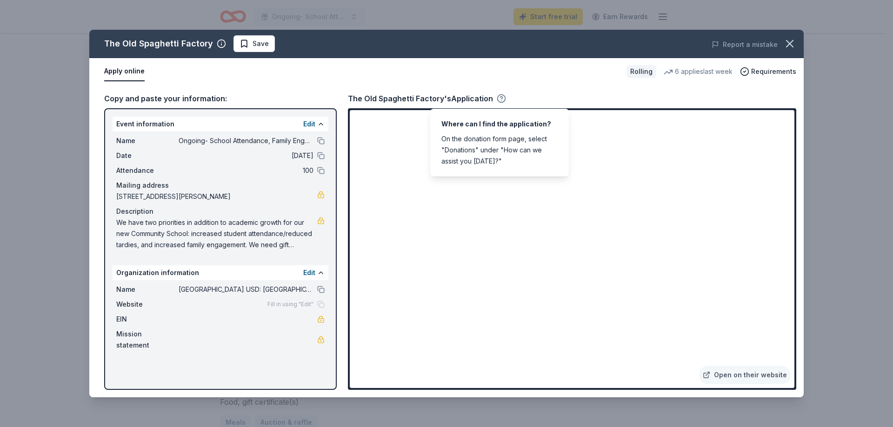  What do you see at coordinates (246, 171) in the screenshot?
I see `span: 100` at bounding box center [246, 171].